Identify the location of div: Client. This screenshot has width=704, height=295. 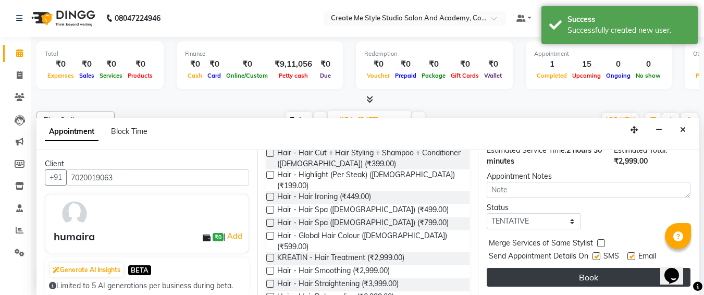
(147, 164).